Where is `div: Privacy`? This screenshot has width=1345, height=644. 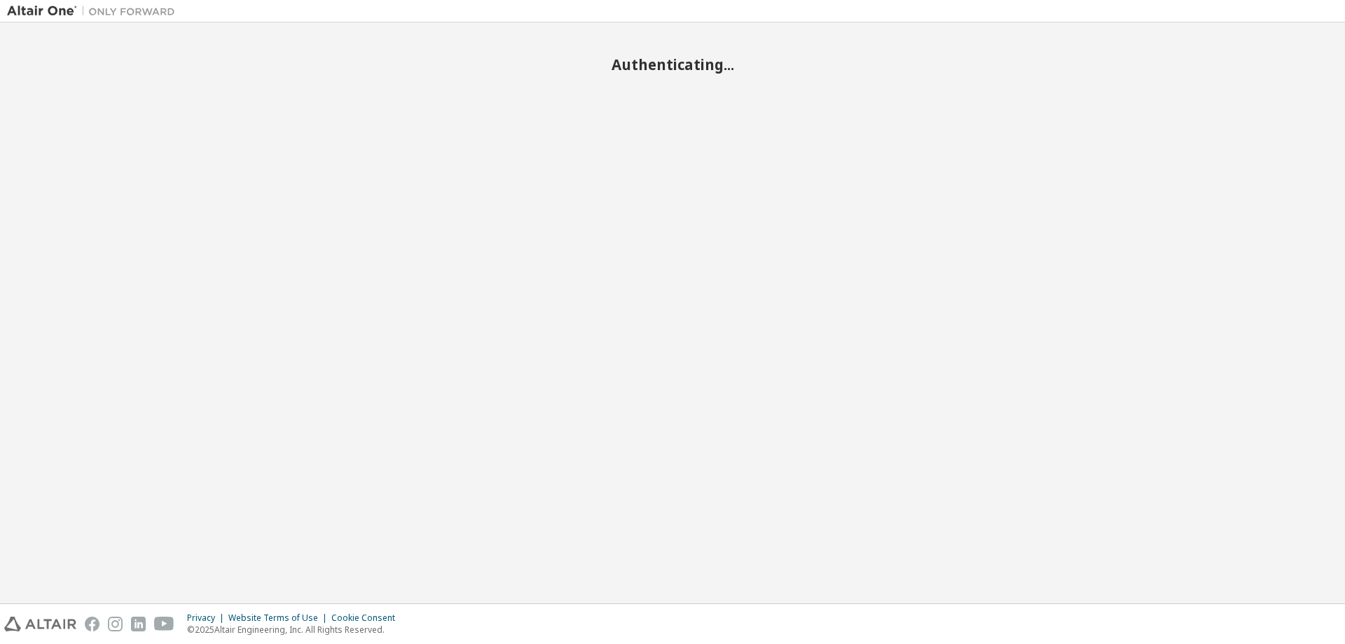 div: Privacy is located at coordinates (207, 618).